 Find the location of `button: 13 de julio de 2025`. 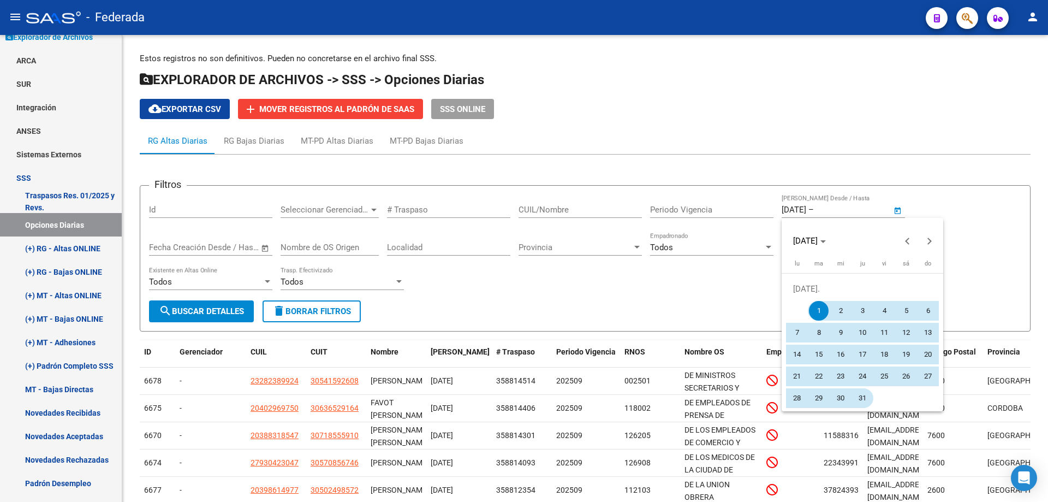

button: 13 de julio de 2025 is located at coordinates (928, 332).